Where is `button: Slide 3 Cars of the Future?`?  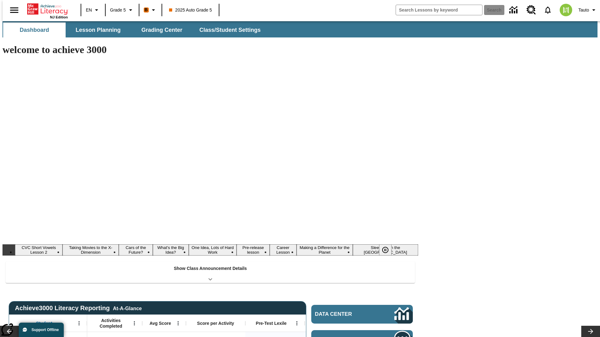 button: Slide 3 Cars of the Future? is located at coordinates (136, 250).